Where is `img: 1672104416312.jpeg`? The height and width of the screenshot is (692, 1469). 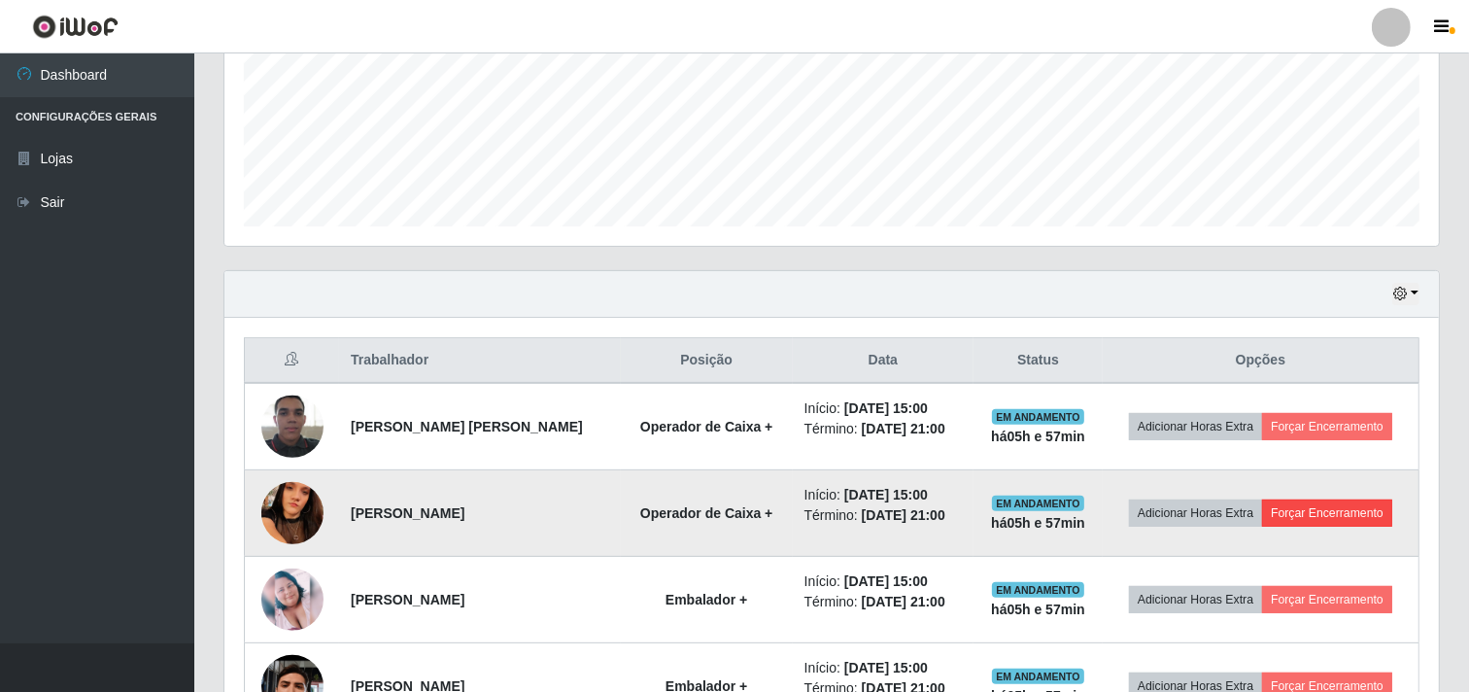
img: 1672104416312.jpeg is located at coordinates (292, 425).